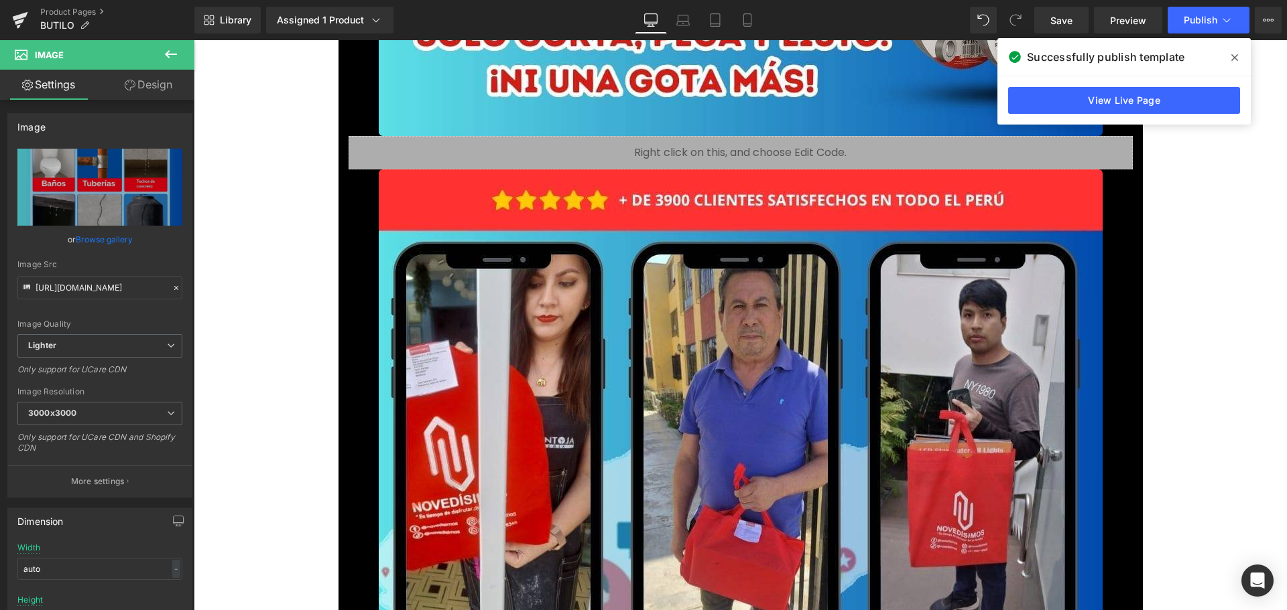 The height and width of the screenshot is (610, 1287). What do you see at coordinates (104, 239) in the screenshot?
I see `a: Browse gallery` at bounding box center [104, 239].